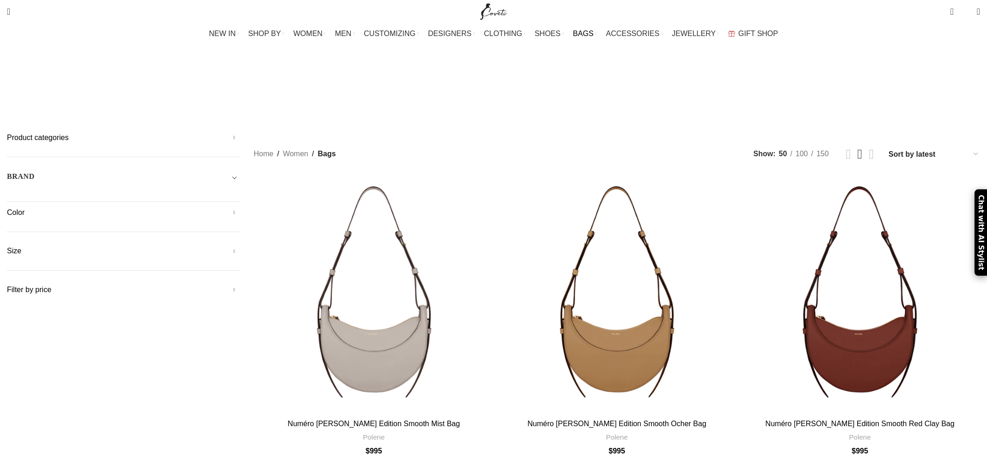 This screenshot has width=987, height=465. I want to click on span: NEW IN, so click(222, 33).